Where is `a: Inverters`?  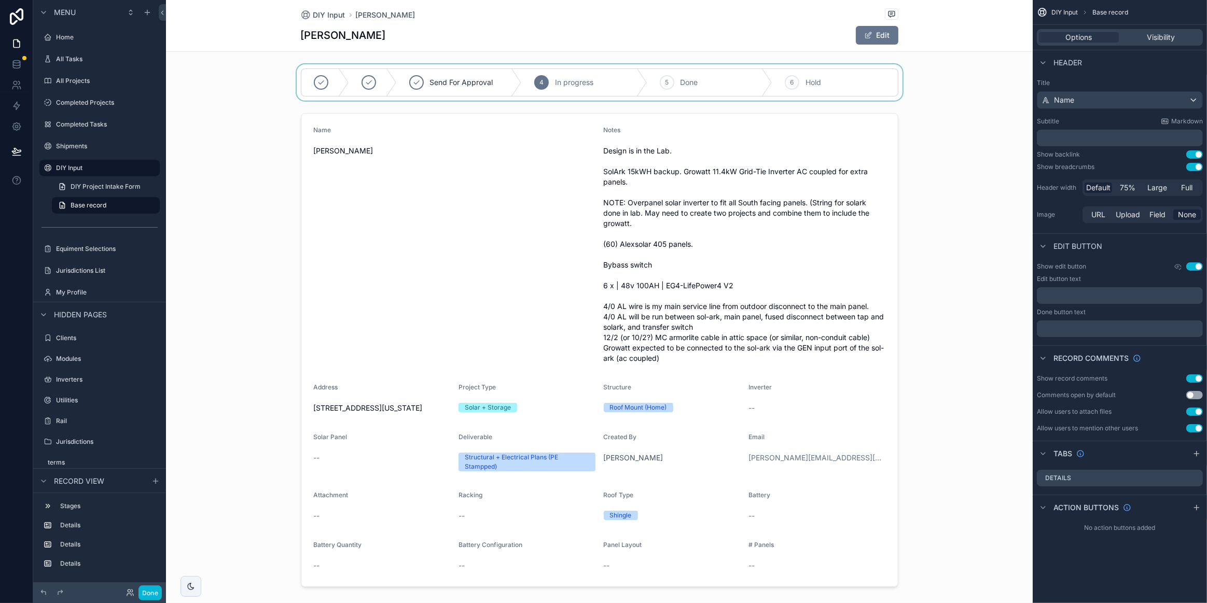 a: Inverters is located at coordinates (100, 380).